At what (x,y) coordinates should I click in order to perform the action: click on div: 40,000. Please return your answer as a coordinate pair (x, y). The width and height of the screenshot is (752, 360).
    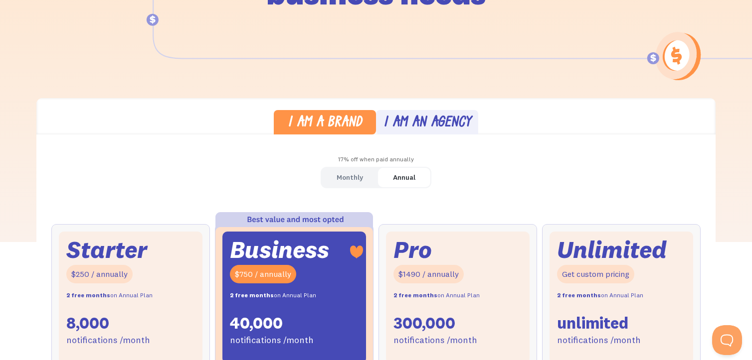
    Looking at the image, I should click on (256, 324).